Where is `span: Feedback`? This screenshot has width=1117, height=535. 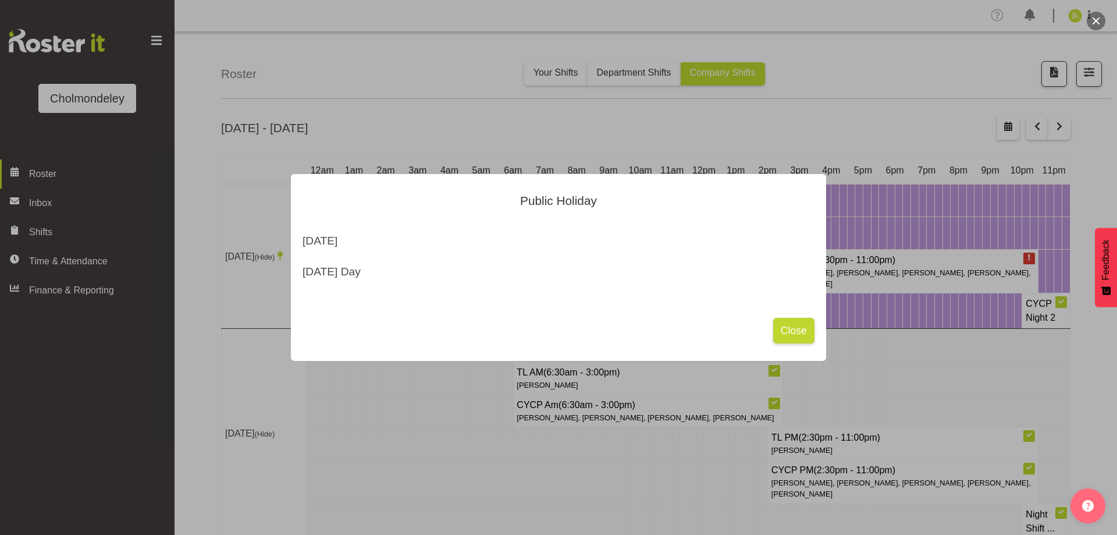
span: Feedback is located at coordinates (1106, 260).